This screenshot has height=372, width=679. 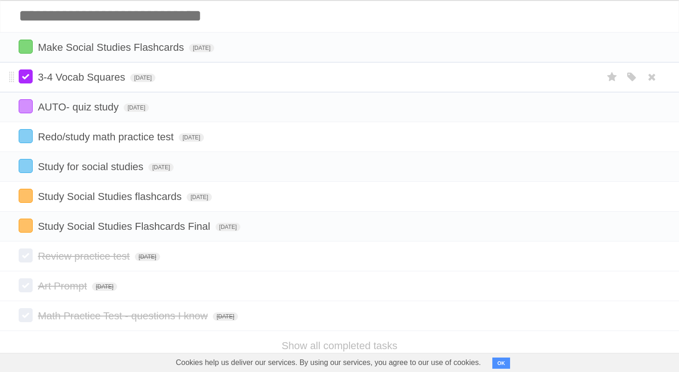 I want to click on label: Star task, so click(x=612, y=77).